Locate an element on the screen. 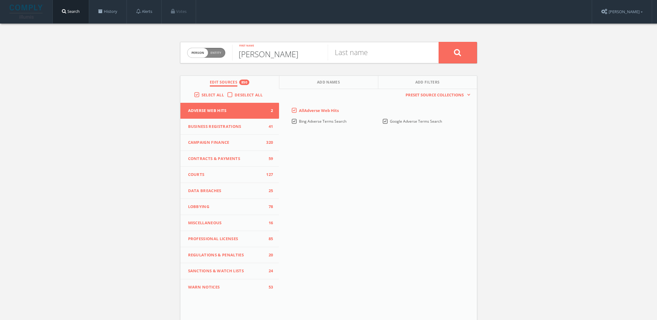  span: Adverse Web Hits is located at coordinates (226, 111).